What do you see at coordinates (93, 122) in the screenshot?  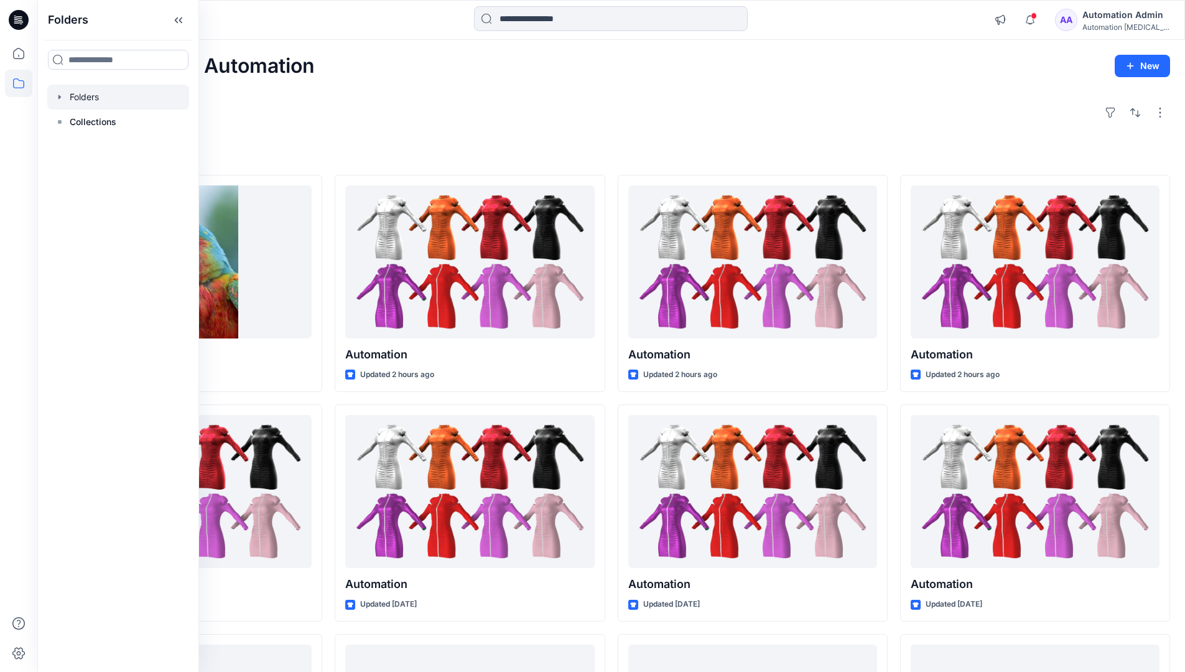 I see `p: Collections` at bounding box center [93, 122].